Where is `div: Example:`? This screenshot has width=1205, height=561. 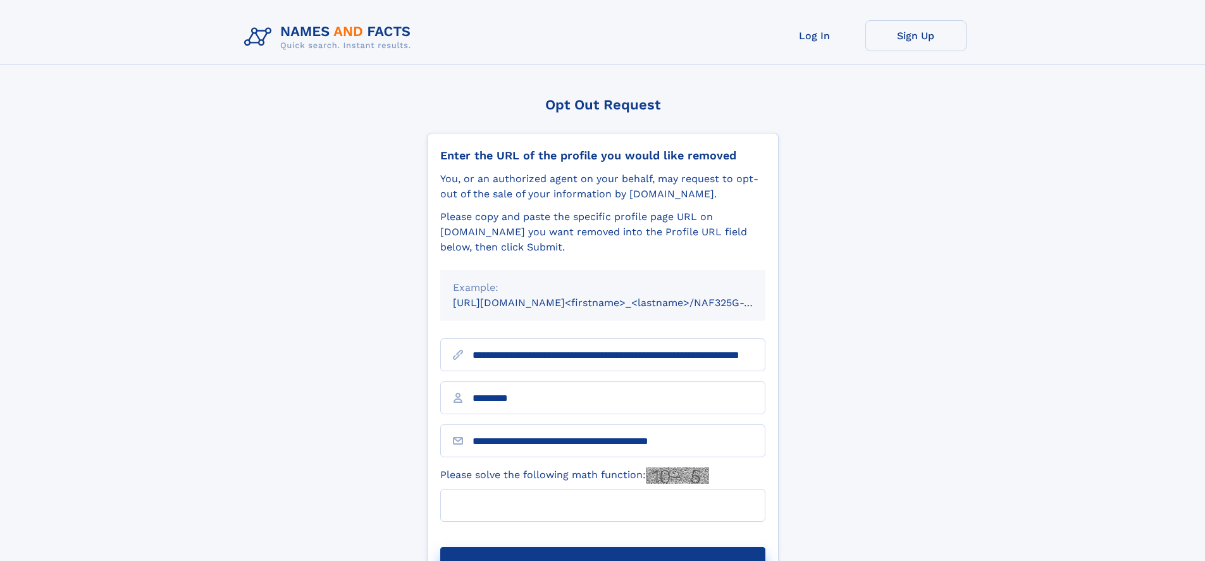 div: Example: is located at coordinates (603, 288).